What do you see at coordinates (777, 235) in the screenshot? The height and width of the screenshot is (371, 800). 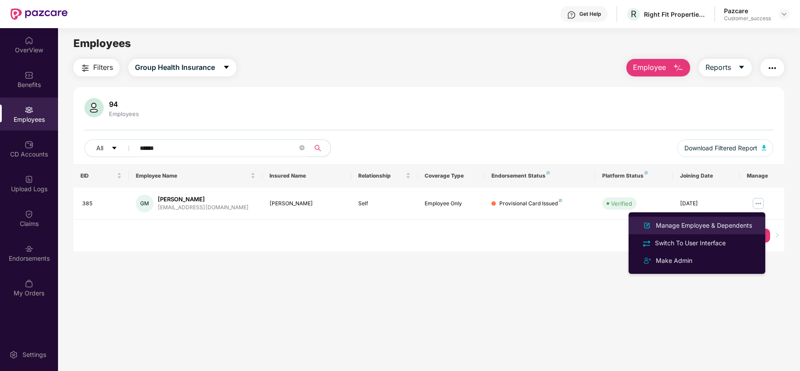 I see `span: right` at bounding box center [777, 235].